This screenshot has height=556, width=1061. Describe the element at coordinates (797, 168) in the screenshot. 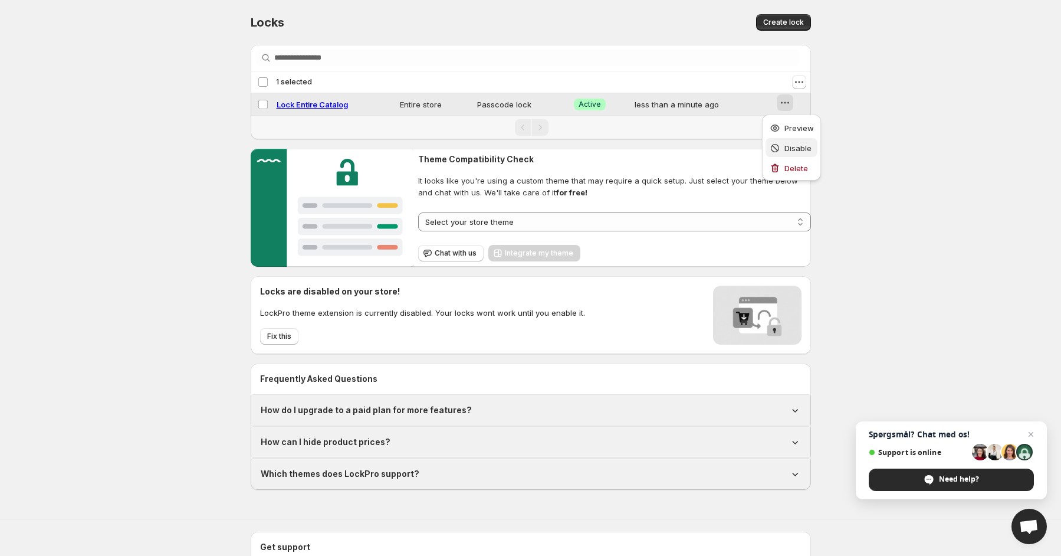

I see `span: Delete` at that location.